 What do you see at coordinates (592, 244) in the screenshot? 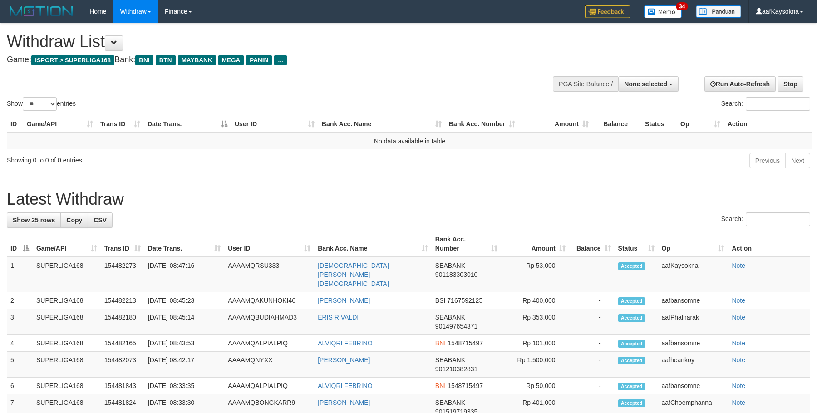
I see `th: Balance: activate to sort column ascending` at bounding box center [592, 244].